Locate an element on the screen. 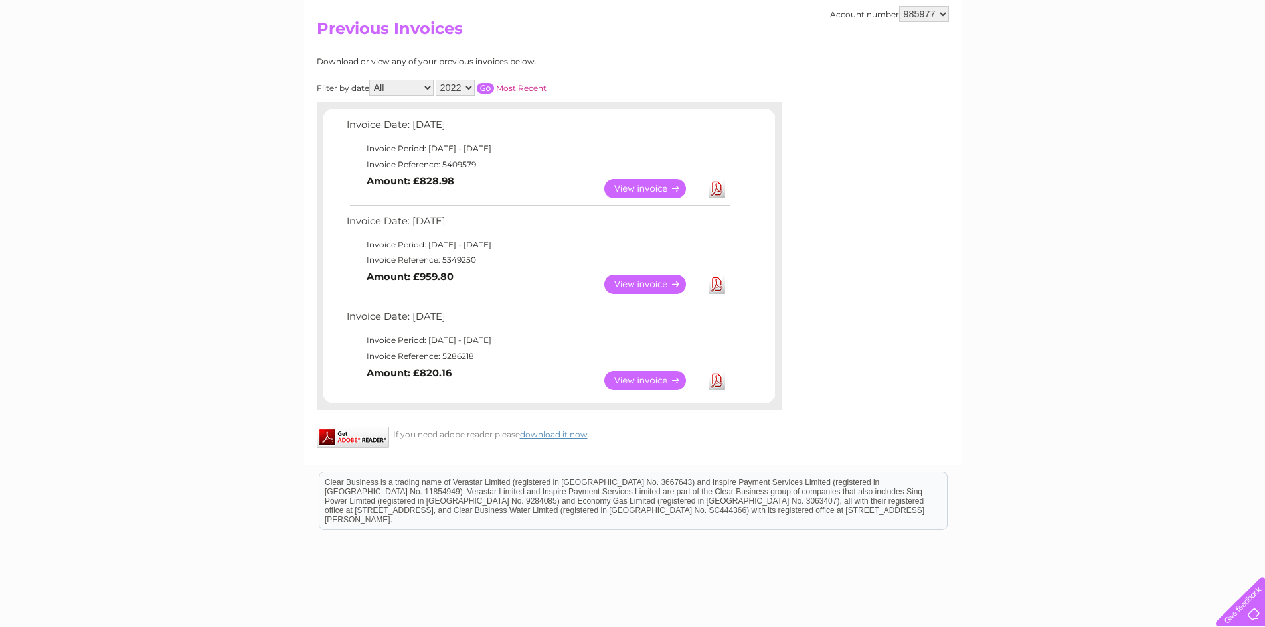 The width and height of the screenshot is (1265, 627). div: Filter by date is located at coordinates (491, 88).